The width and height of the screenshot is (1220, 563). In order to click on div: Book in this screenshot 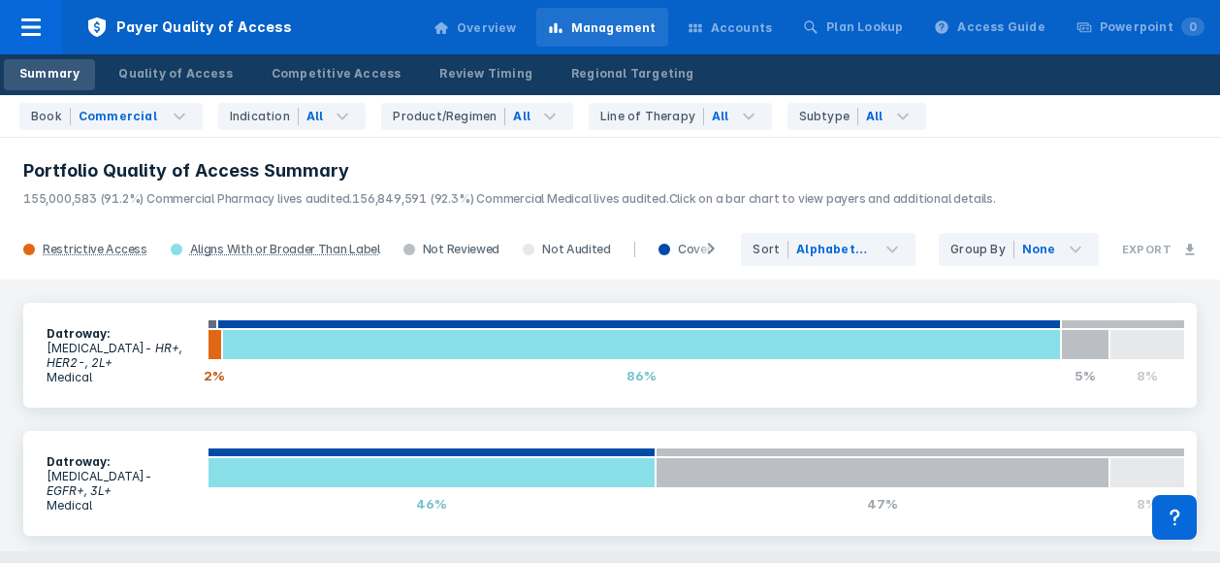, I will do `click(50, 116)`.